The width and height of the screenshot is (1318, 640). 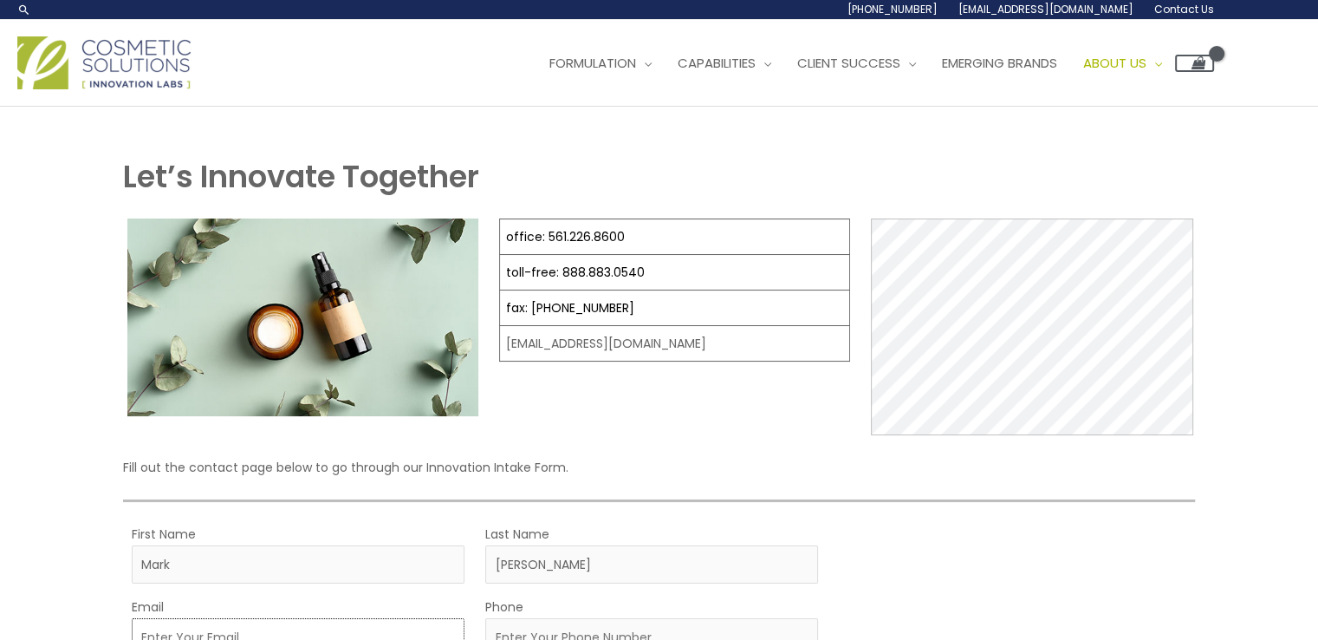 What do you see at coordinates (659, 467) in the screenshot?
I see `p: Fill out the contact page below to go through our Innovation Intake Form.` at bounding box center [659, 467].